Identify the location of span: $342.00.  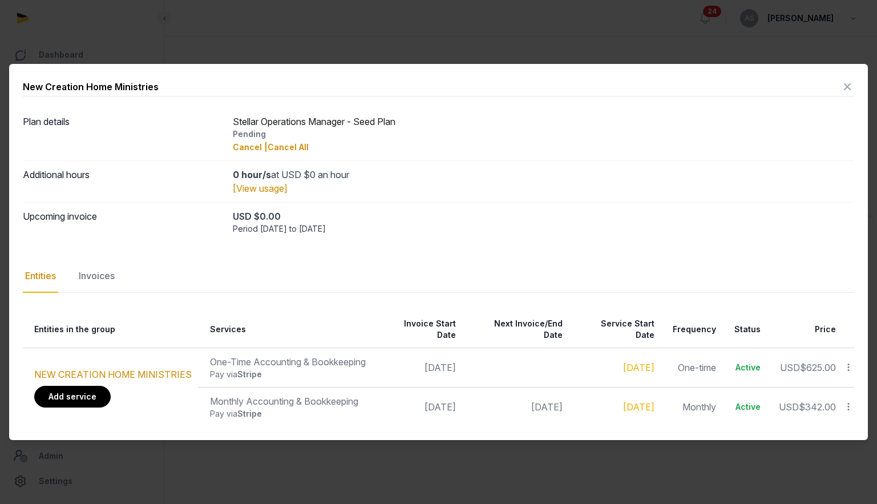
(817, 407).